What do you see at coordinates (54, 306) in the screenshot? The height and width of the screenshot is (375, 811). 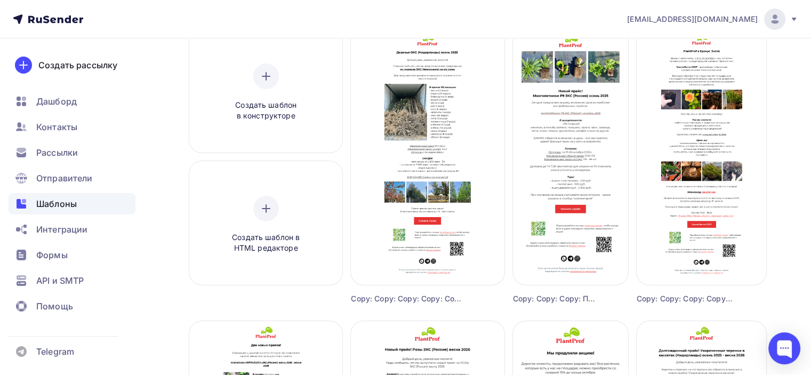 I see `span: Помощь` at bounding box center [54, 306].